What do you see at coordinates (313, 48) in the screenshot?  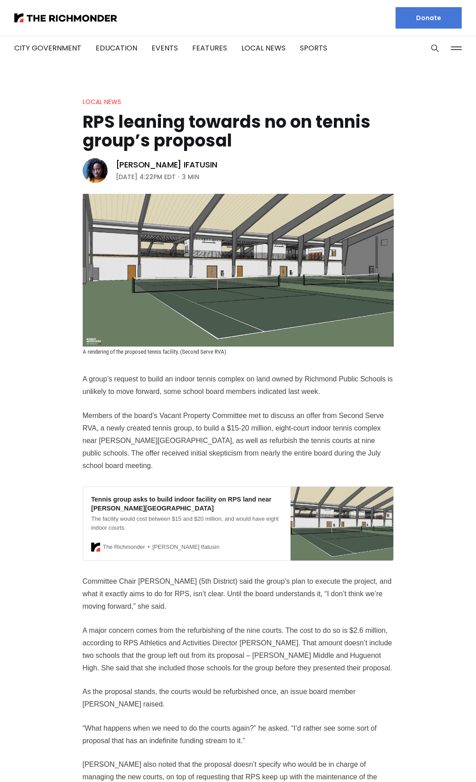 I see `a: Sports` at bounding box center [313, 48].